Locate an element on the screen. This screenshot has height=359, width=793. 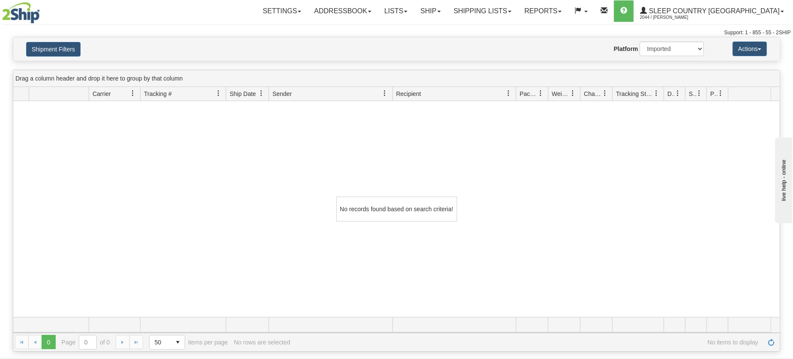
span: Page of 0 is located at coordinates (86, 342).